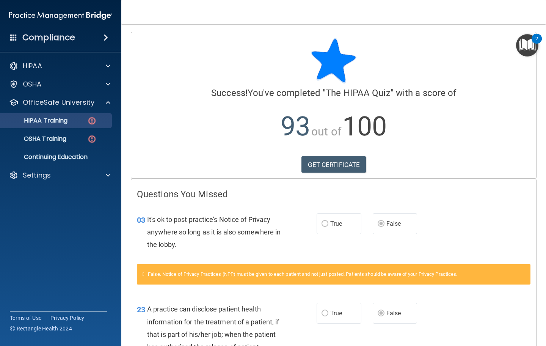 The width and height of the screenshot is (546, 346). Describe the element at coordinates (41, 328) in the screenshot. I see `span: Ⓒ Rectangle Health 2024` at that location.